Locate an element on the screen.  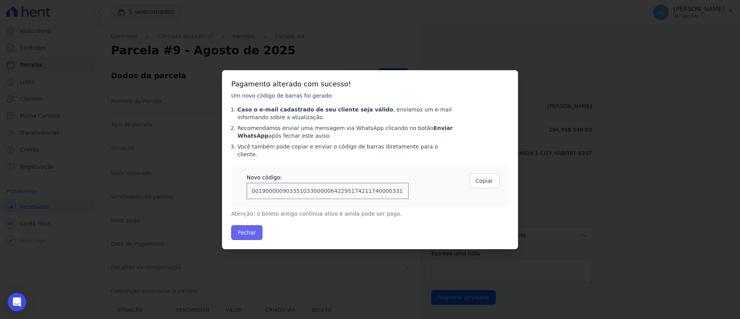
button: Fechar is located at coordinates (247, 232).